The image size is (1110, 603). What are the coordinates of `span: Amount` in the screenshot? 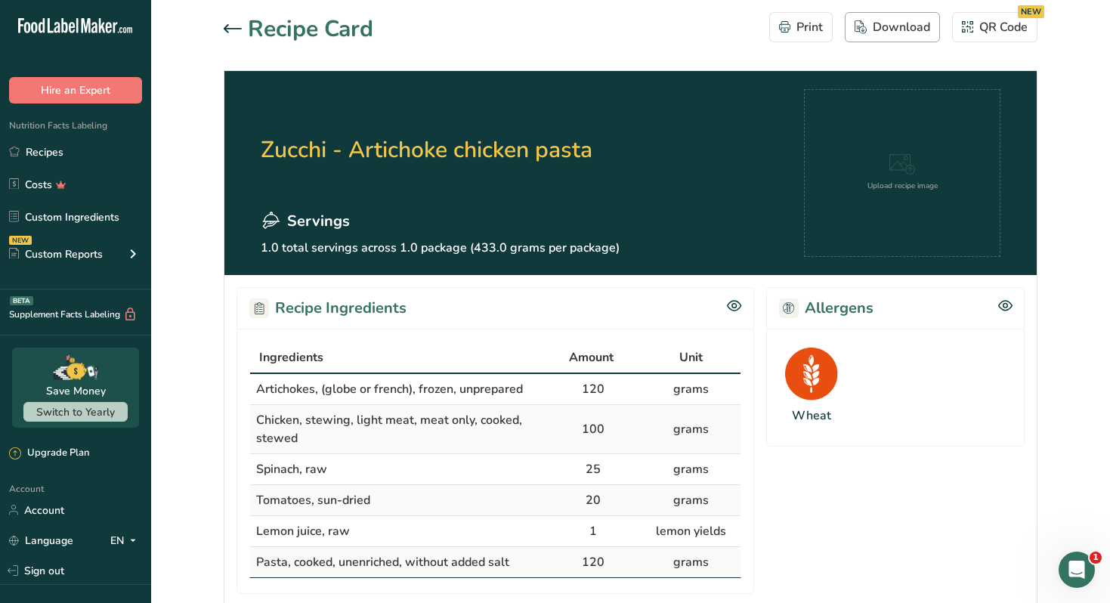 It's located at (591, 358).